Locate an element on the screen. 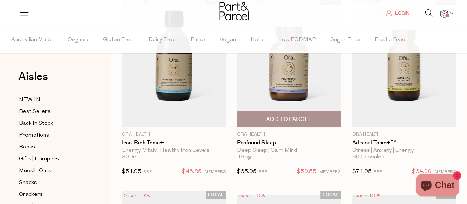 The image size is (467, 204). span: Keto is located at coordinates (257, 40).